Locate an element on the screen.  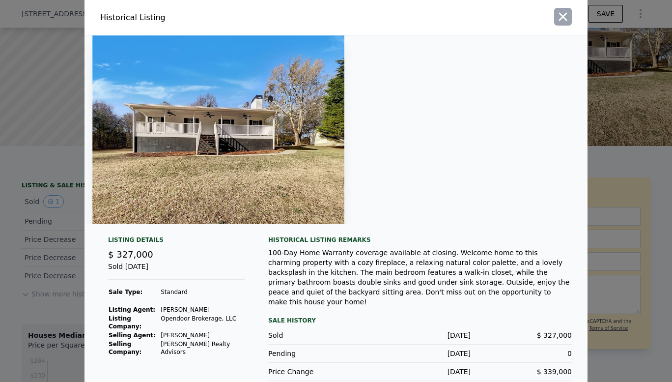
div: Sale History is located at coordinates (420, 320).